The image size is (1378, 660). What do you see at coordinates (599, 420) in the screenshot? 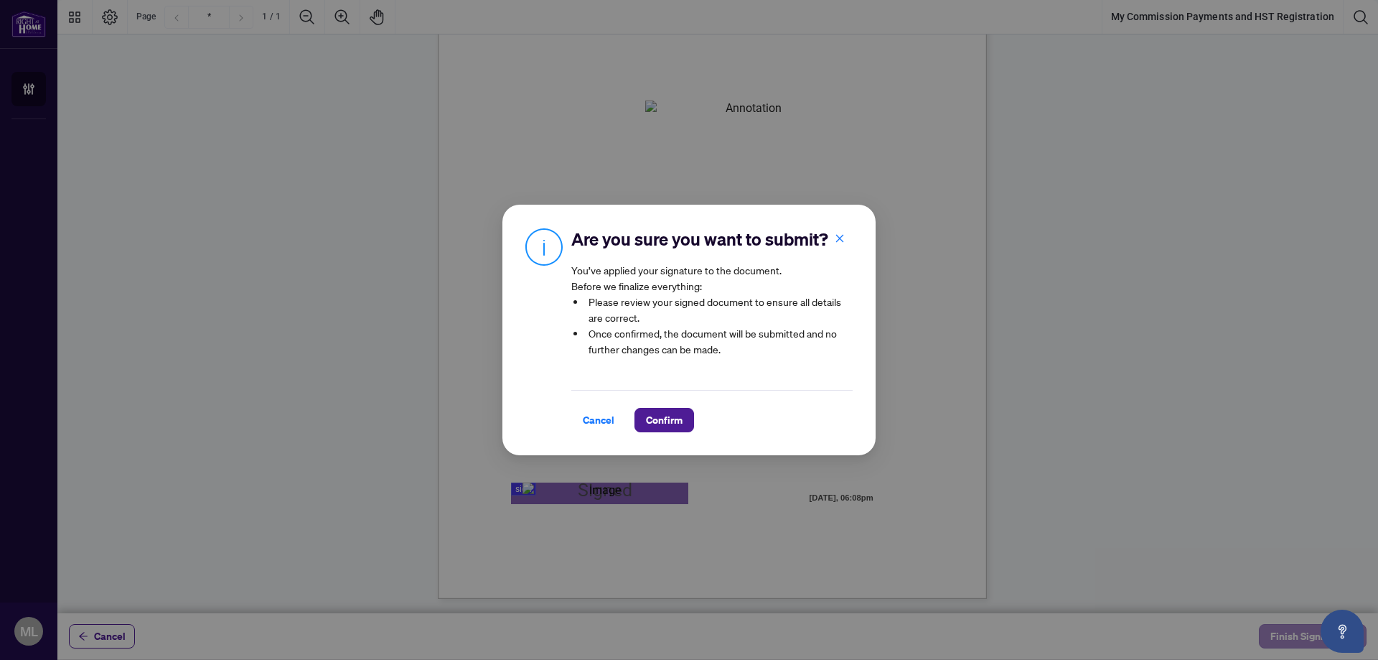
I see `button: Cancel` at bounding box center [599, 420].